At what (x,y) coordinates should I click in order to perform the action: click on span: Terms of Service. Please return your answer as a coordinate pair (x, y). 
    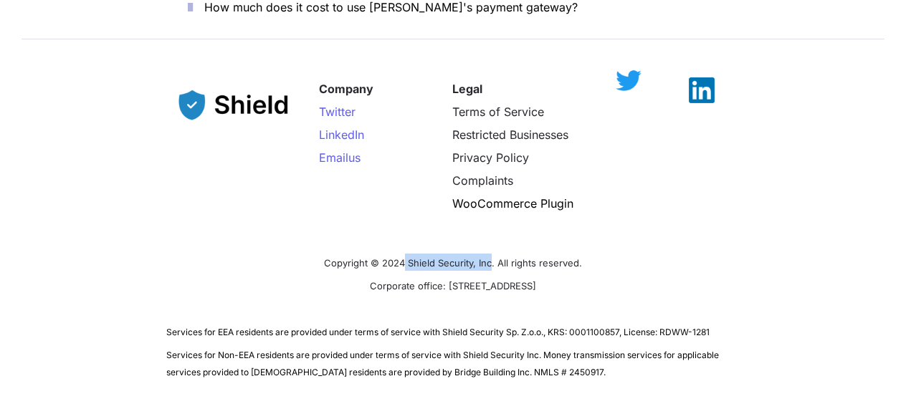
    Looking at the image, I should click on (498, 112).